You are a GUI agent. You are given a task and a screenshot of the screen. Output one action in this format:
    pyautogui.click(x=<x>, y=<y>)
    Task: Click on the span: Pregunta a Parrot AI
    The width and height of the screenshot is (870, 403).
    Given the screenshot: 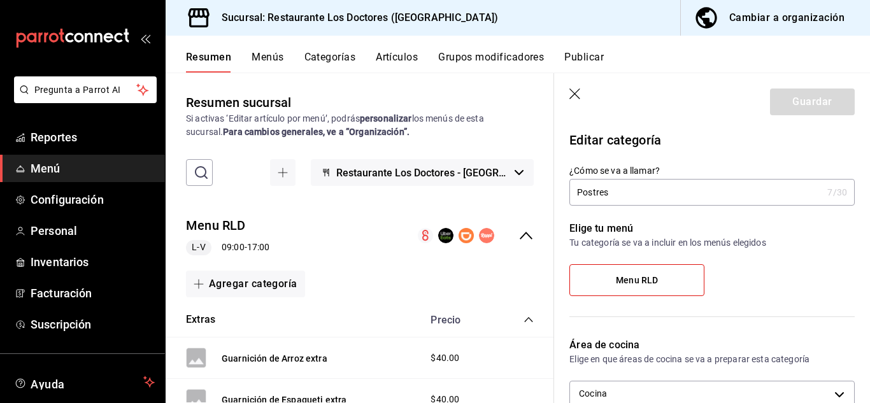 What is the action you would take?
    pyautogui.click(x=85, y=90)
    